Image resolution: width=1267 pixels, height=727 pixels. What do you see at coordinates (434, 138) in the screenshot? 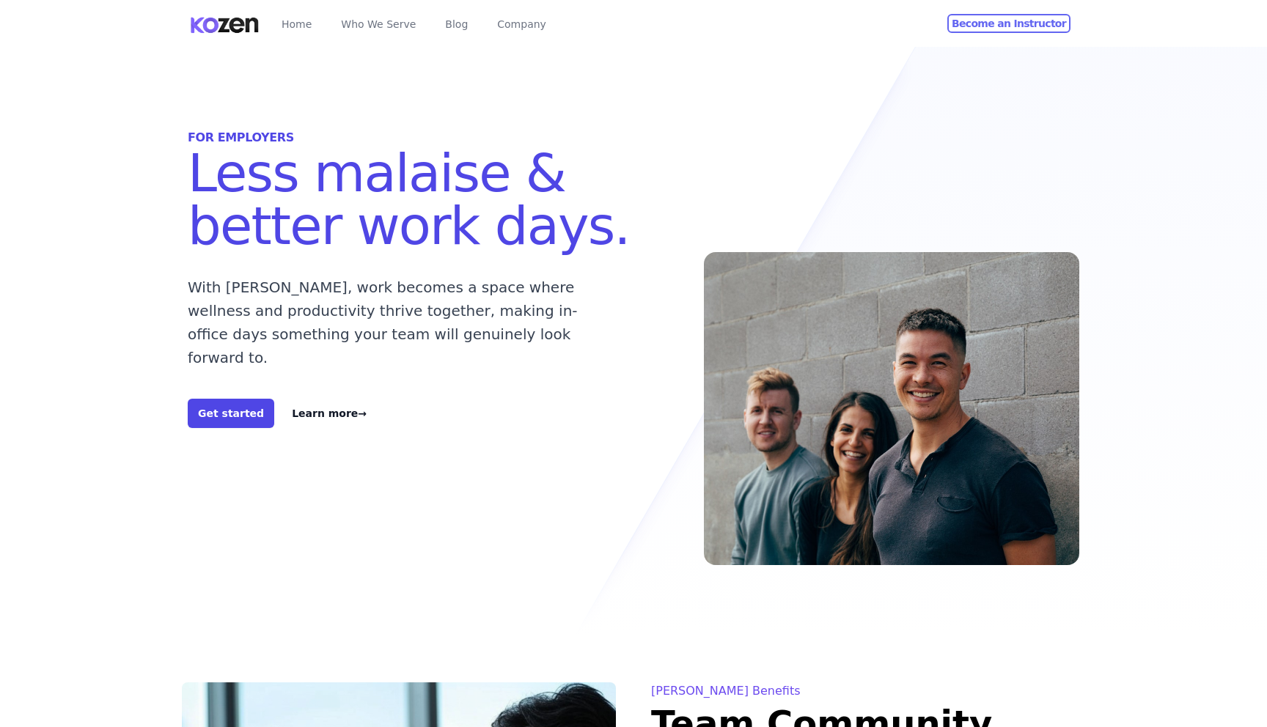
I see `h3: FOR EMPLOYERS` at bounding box center [434, 138].